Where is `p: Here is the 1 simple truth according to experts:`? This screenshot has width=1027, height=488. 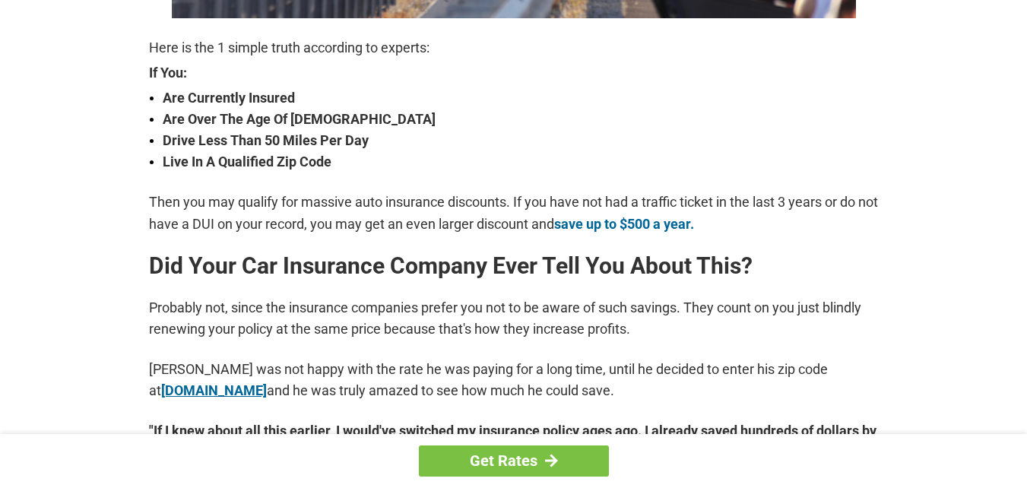 p: Here is the 1 simple truth according to experts: is located at coordinates (514, 48).